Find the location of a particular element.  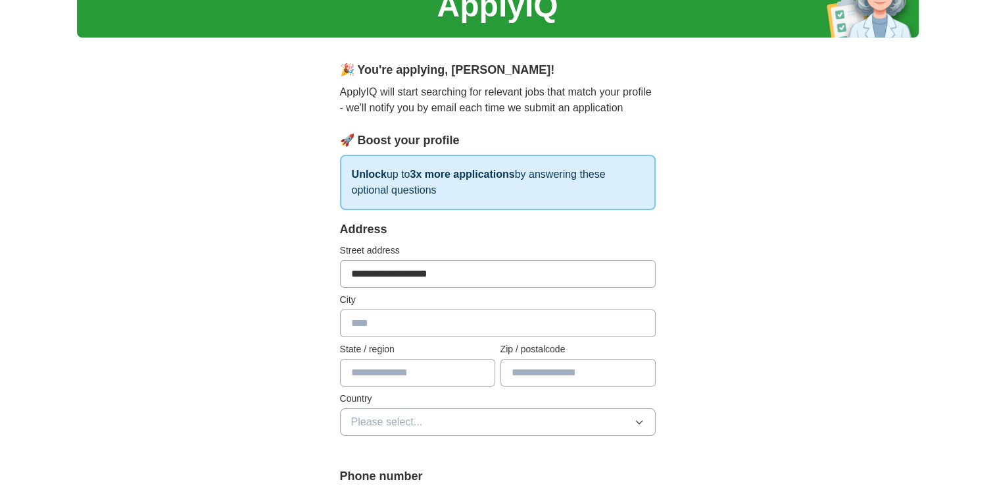

div: Address is located at coordinates (498, 229).